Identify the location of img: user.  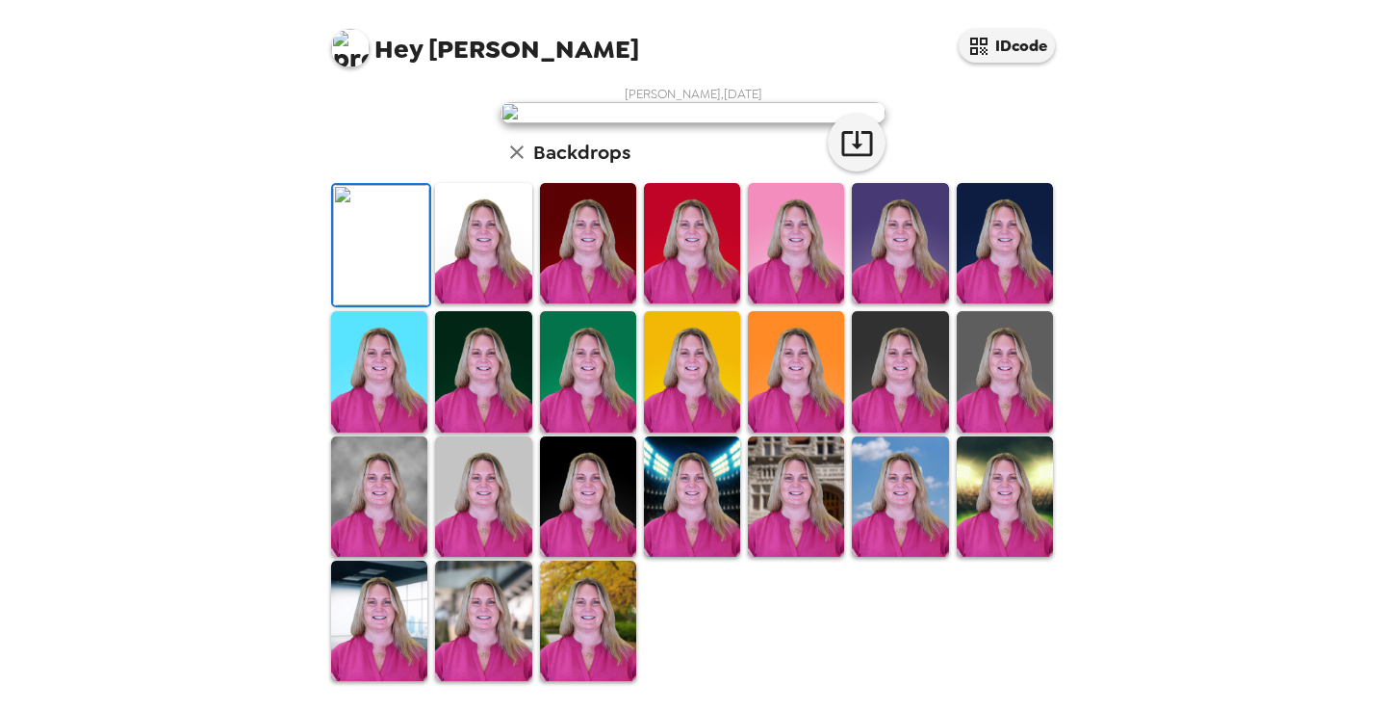
(693, 113).